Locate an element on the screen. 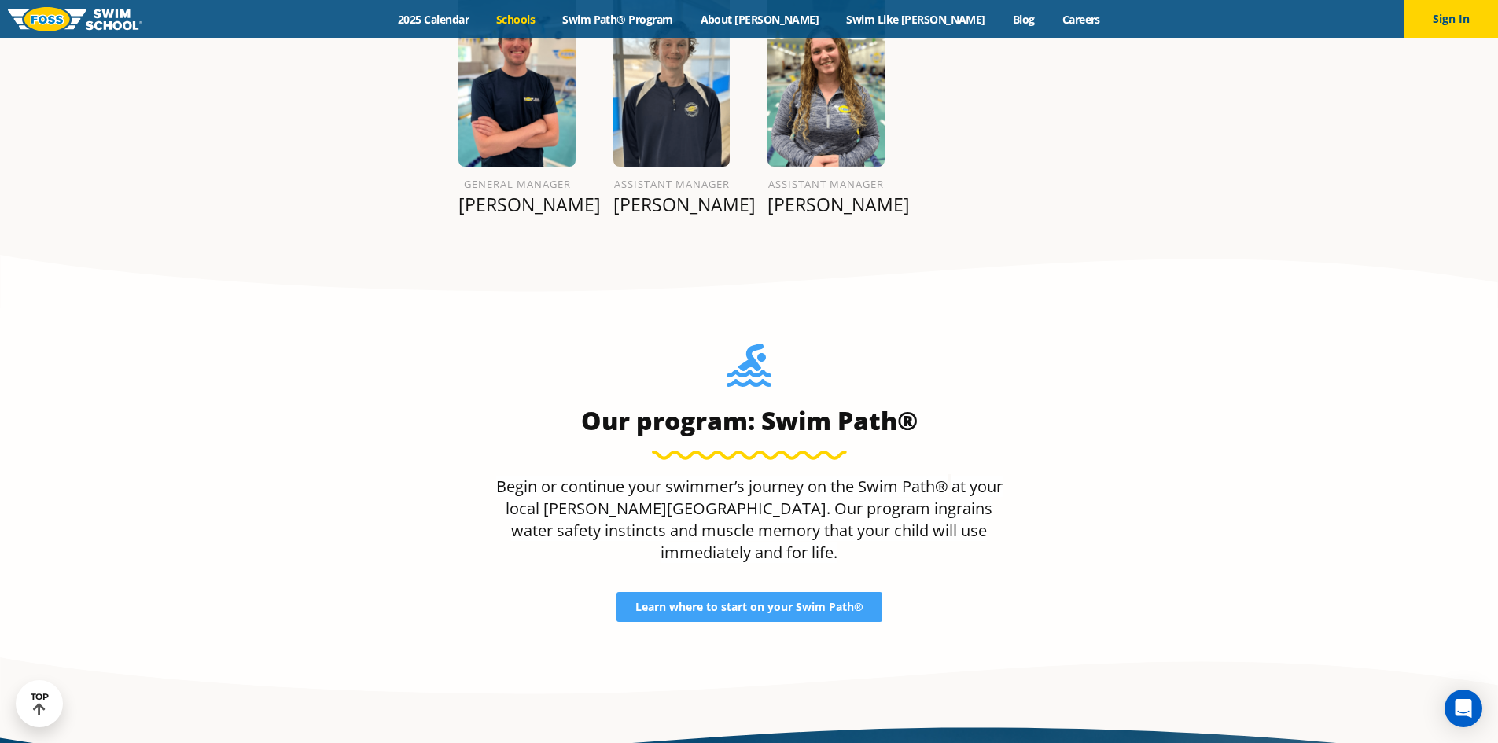  span: Learn where to start on your Swim Path® is located at coordinates (749, 607).